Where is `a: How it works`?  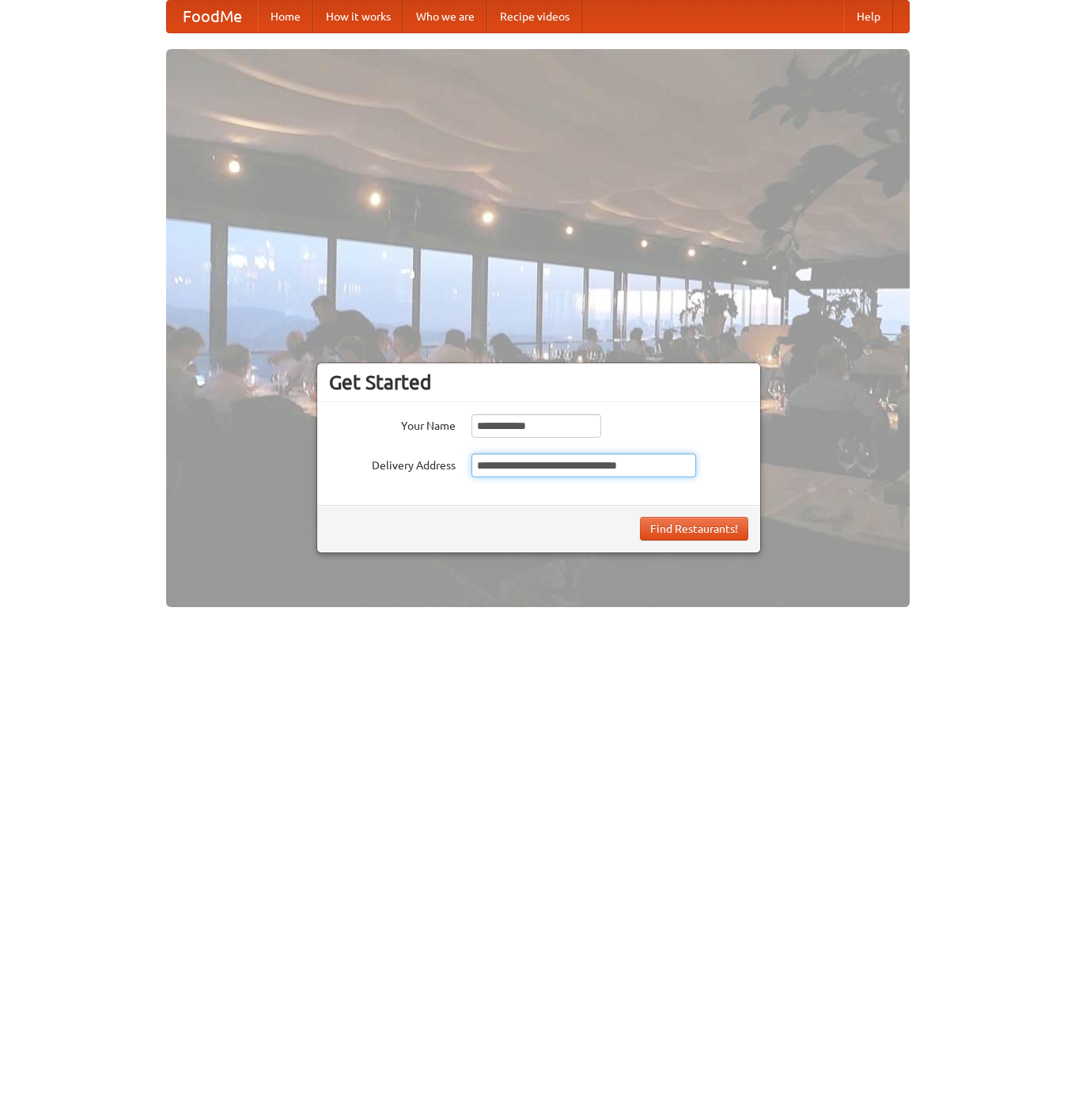
a: How it works is located at coordinates (359, 17).